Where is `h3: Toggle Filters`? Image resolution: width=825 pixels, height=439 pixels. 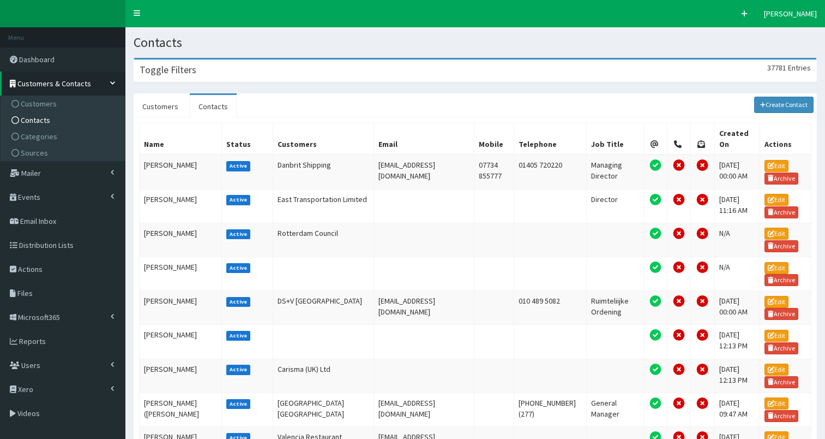
h3: Toggle Filters is located at coordinates (168, 70).